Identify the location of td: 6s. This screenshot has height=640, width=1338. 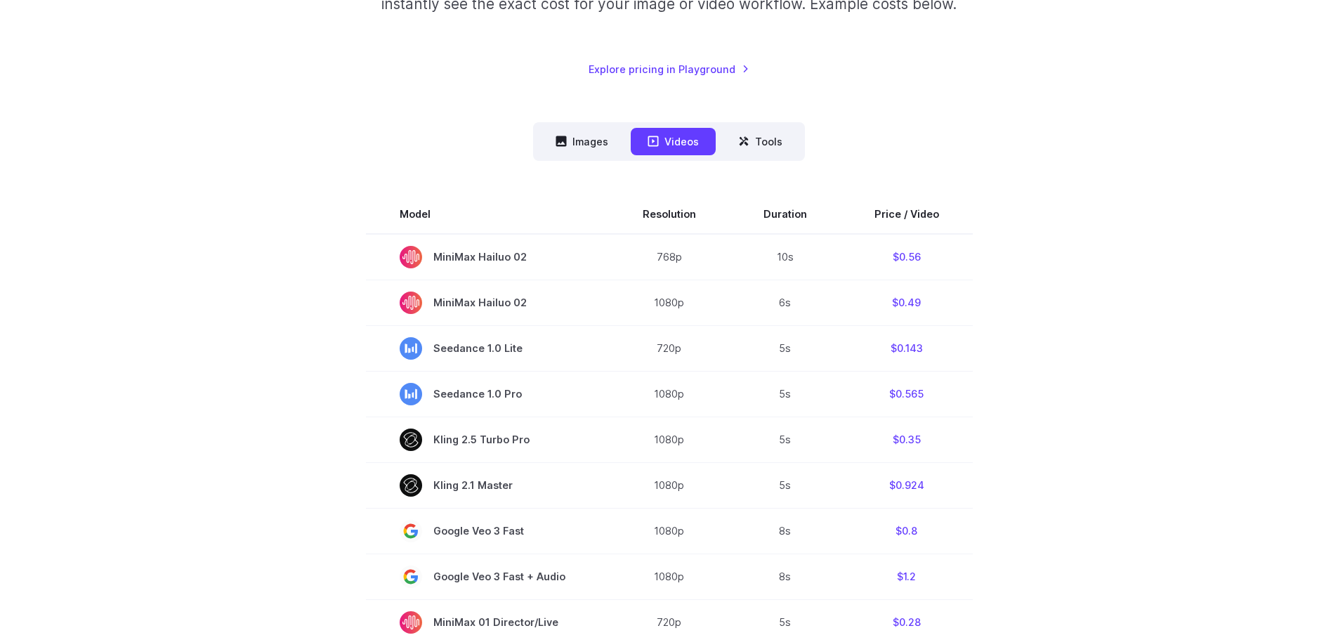
(785, 302).